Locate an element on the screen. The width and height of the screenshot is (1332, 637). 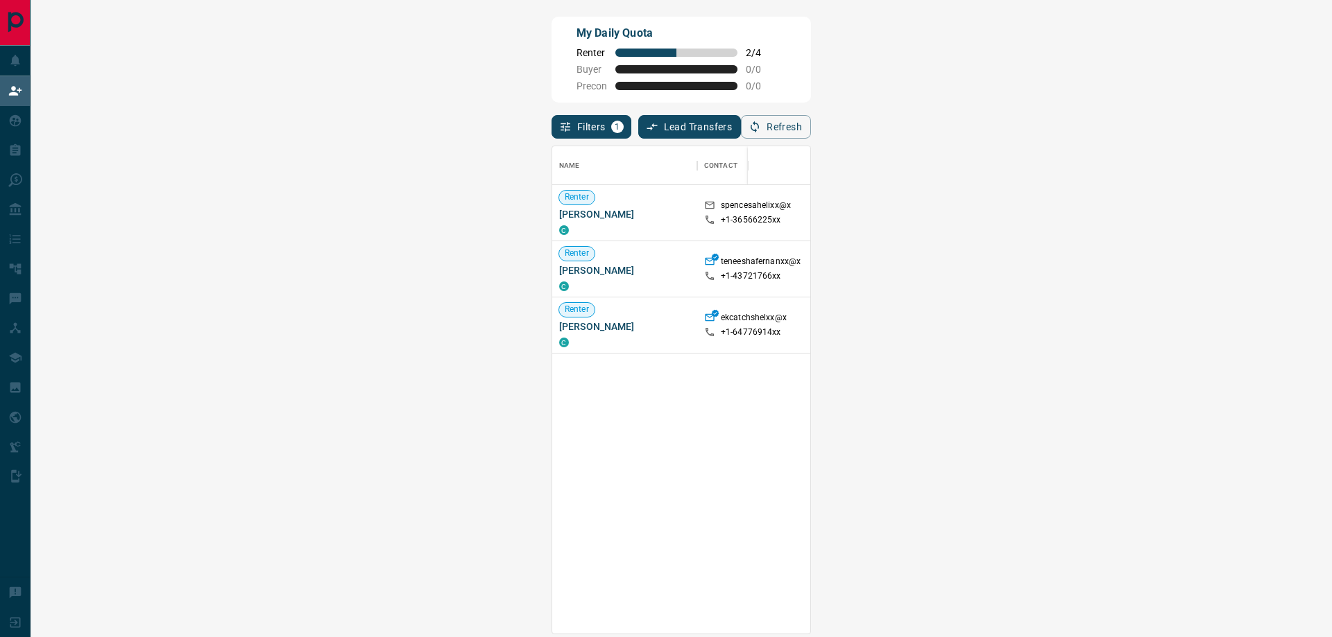
p: spencesahelixx@x is located at coordinates (755, 207).